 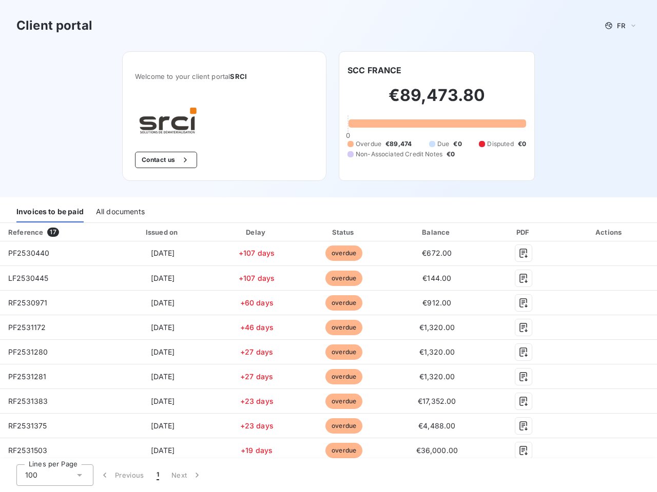 I want to click on span: Overdue, so click(x=368, y=144).